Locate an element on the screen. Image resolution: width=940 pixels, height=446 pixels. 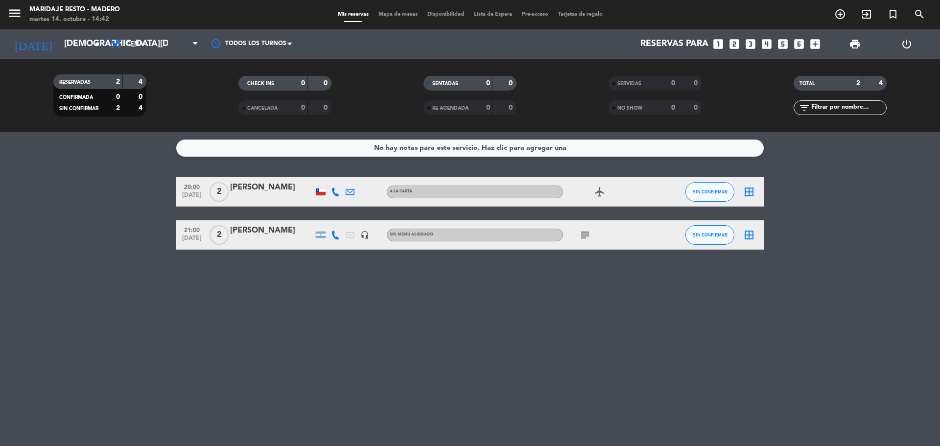
span: Disponibilidad is located at coordinates (446, 14).